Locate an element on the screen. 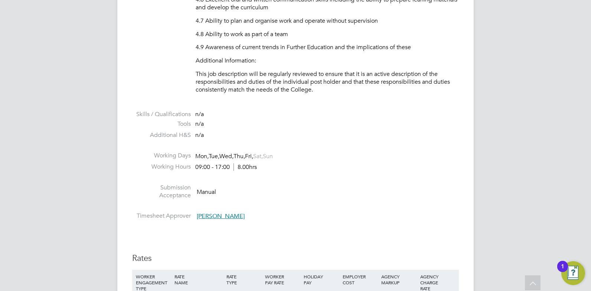  label: Tools is located at coordinates (162, 124).